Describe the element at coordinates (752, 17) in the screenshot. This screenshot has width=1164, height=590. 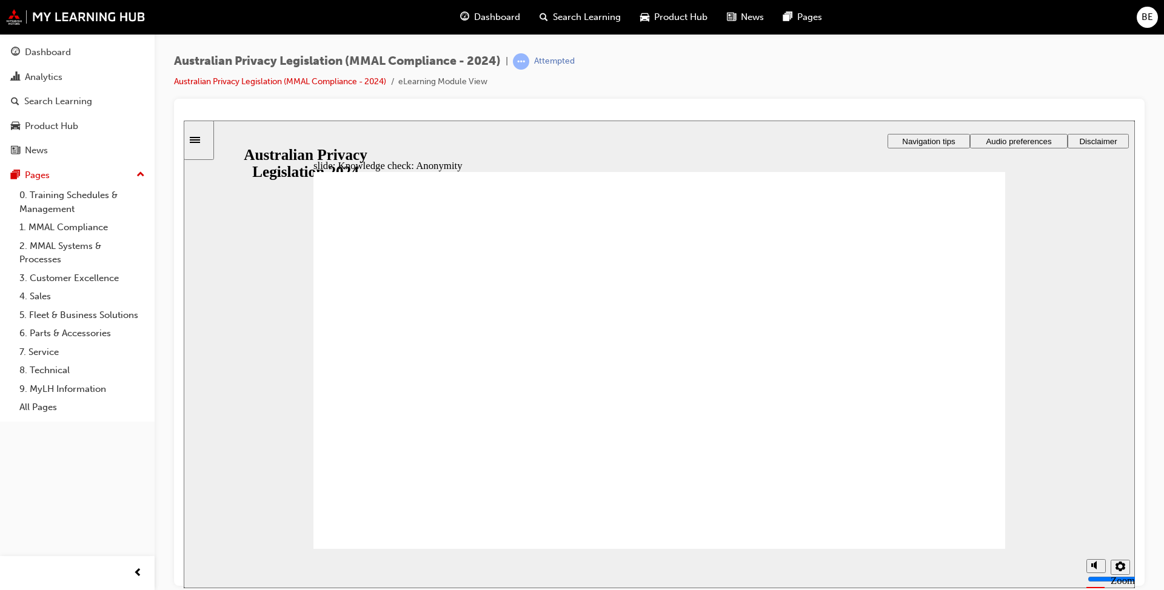
I see `span: News` at that location.